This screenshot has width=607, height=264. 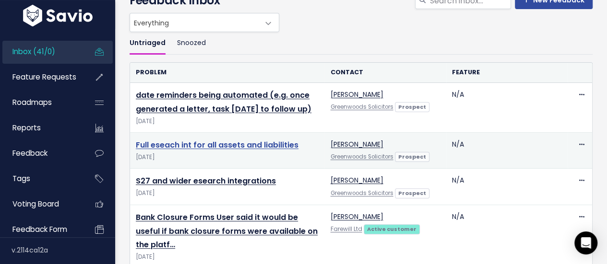 What do you see at coordinates (361, 43) in the screenshot?
I see `ul: Filter feature requests` at bounding box center [361, 43].